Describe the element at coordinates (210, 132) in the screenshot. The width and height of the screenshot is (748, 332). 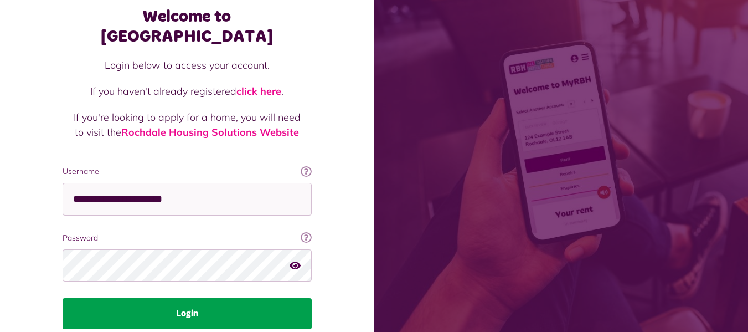
I see `a: Rochdale Housing Solutions Website` at that location.